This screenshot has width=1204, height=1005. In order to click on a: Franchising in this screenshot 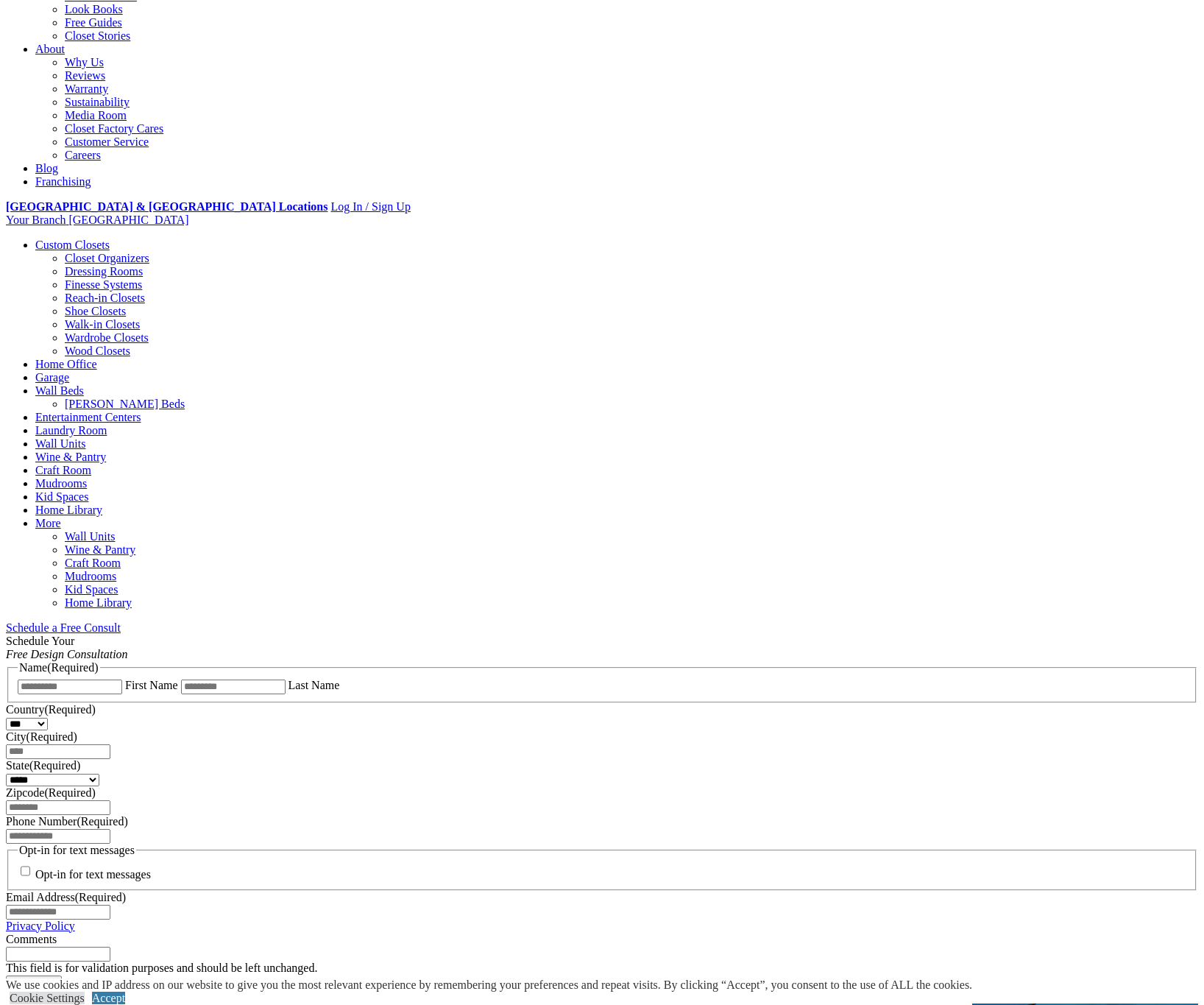, I will do `click(63, 181)`.